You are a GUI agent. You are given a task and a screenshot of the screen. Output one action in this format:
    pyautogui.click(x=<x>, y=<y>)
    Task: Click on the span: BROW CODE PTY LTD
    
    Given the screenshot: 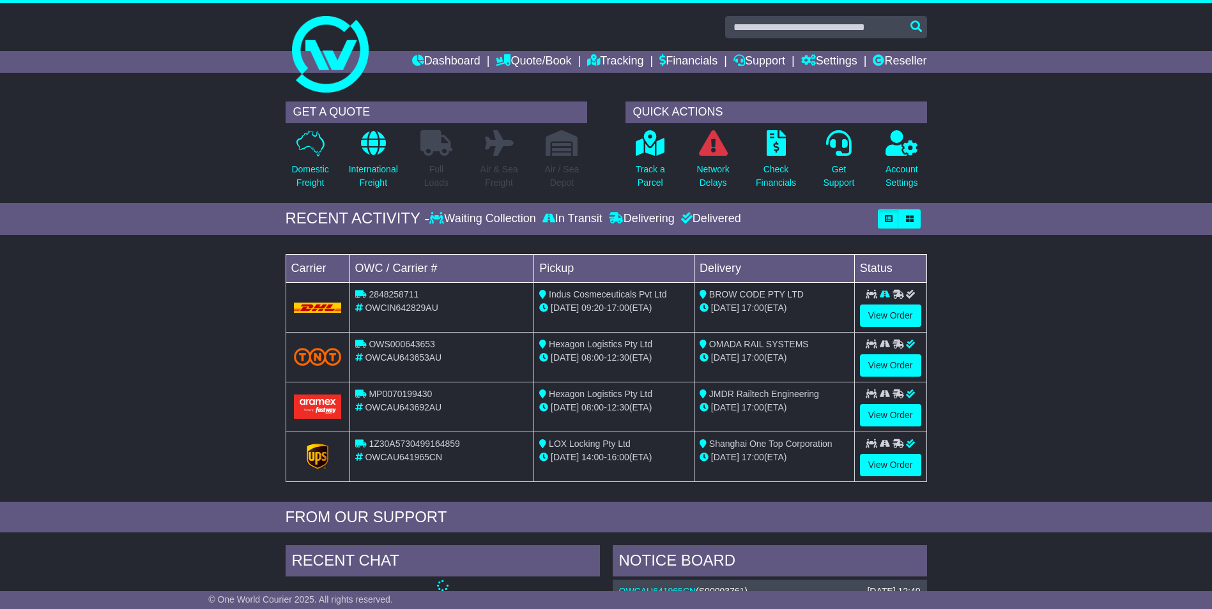 What is the action you would take?
    pyautogui.click(x=756, y=294)
    